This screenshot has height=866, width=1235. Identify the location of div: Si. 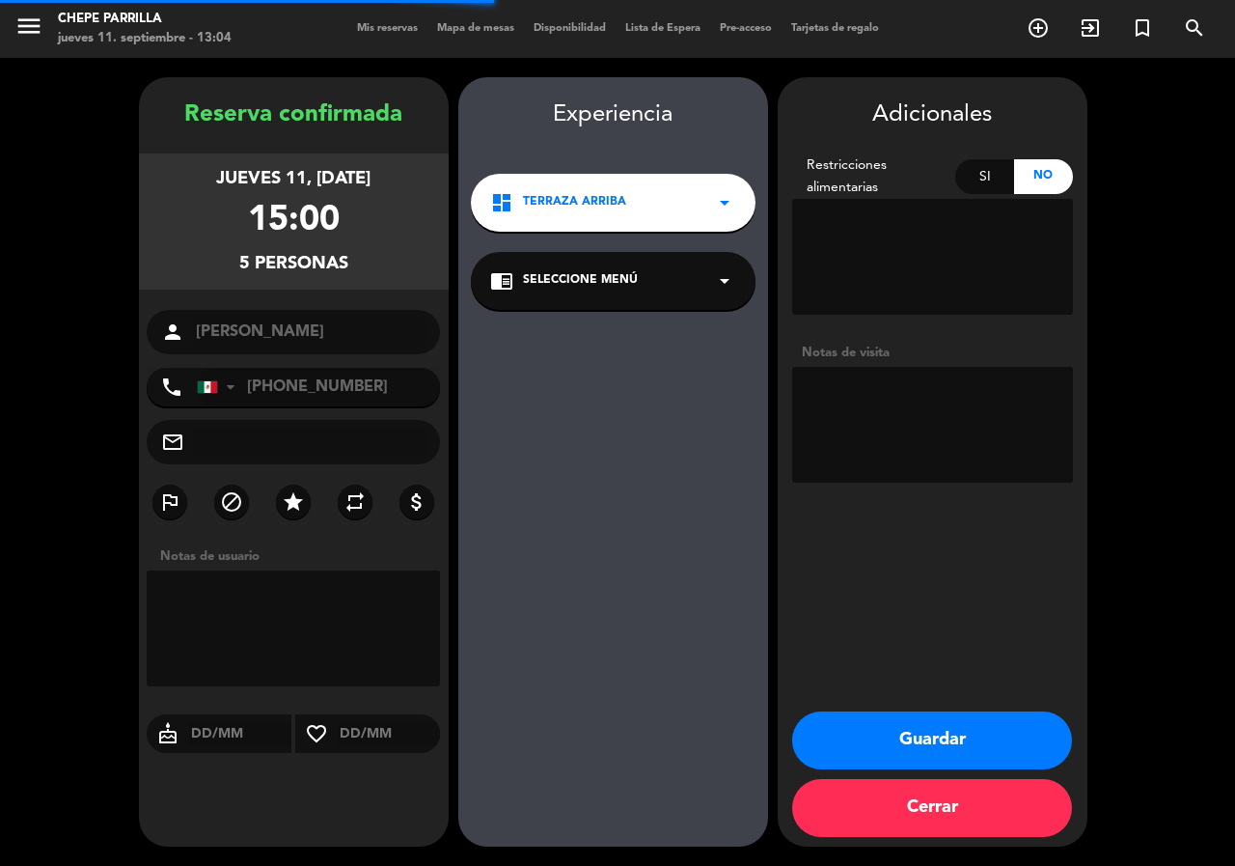
(984, 177).